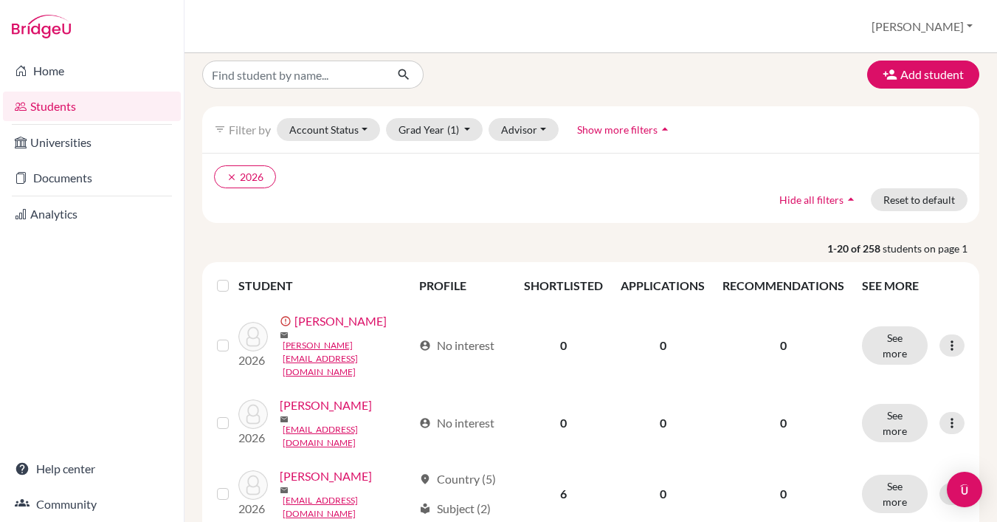  I want to click on i: filter_list, so click(220, 129).